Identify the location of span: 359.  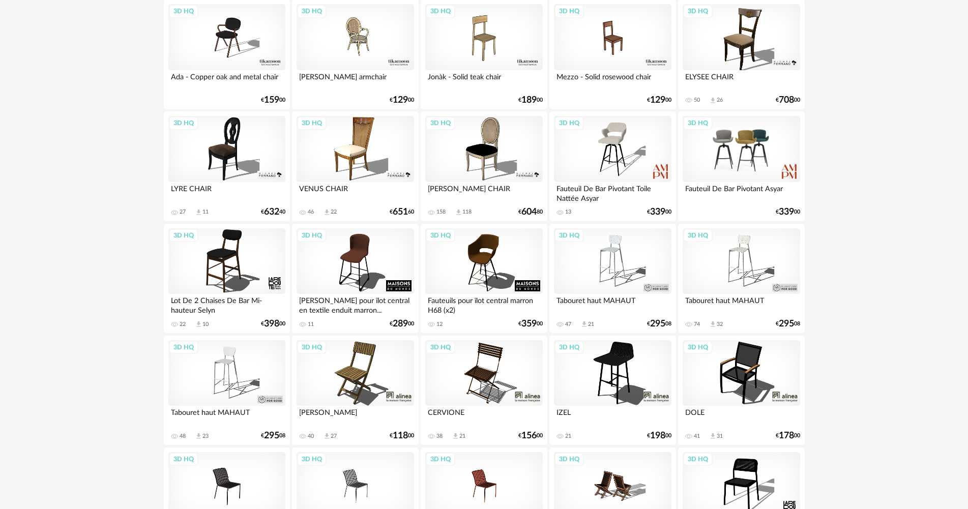
(529, 324).